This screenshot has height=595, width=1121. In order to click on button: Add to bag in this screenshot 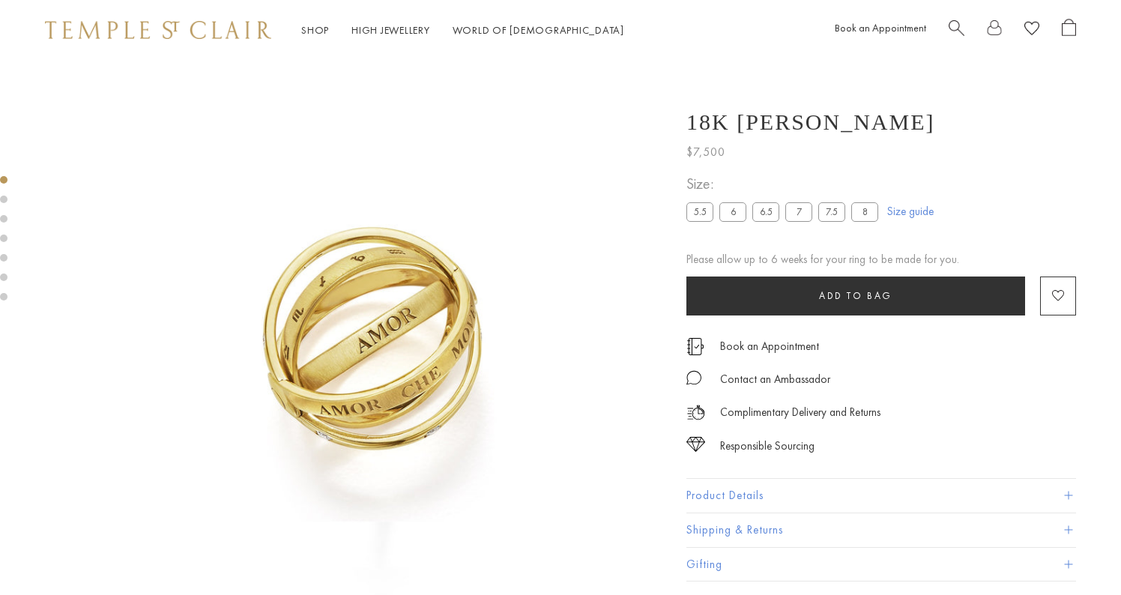, I will do `click(855, 296)`.